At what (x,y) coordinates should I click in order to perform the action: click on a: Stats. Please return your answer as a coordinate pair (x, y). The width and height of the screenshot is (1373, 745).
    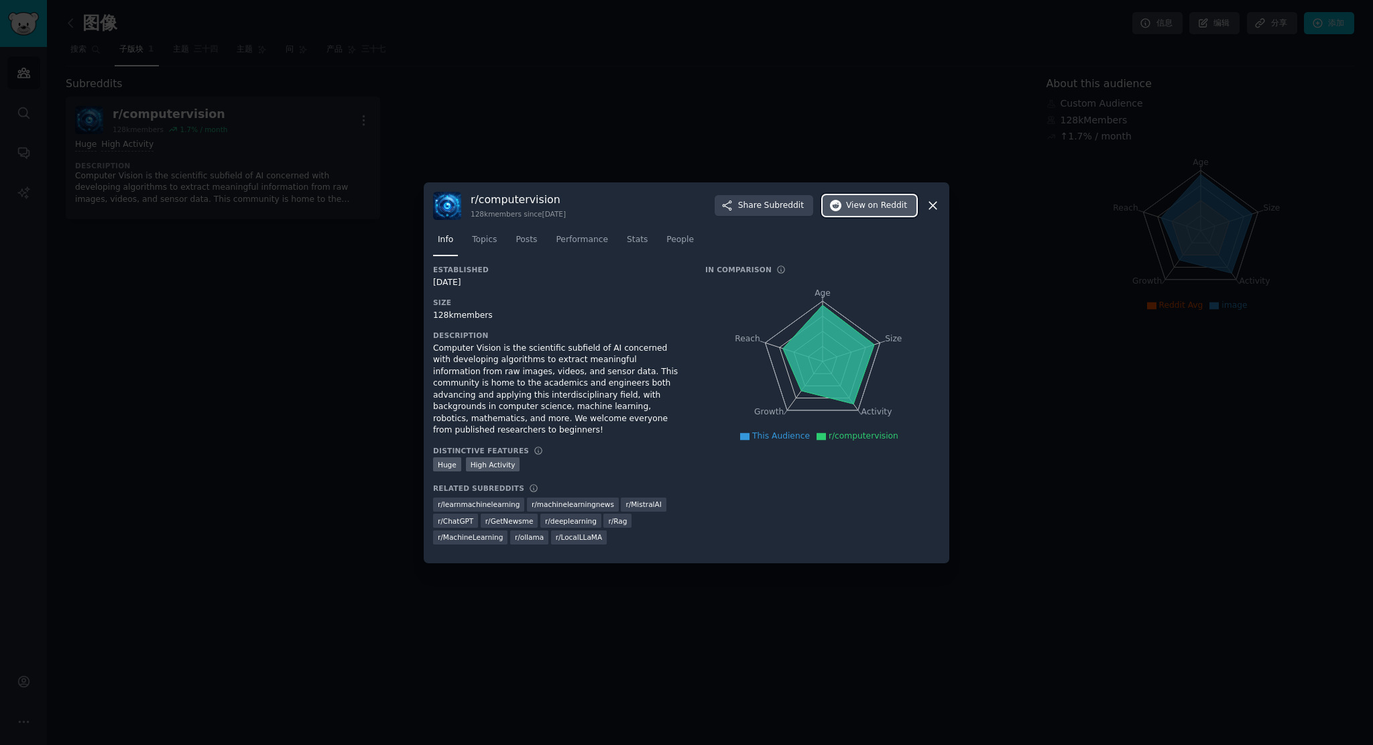
    Looking at the image, I should click on (637, 243).